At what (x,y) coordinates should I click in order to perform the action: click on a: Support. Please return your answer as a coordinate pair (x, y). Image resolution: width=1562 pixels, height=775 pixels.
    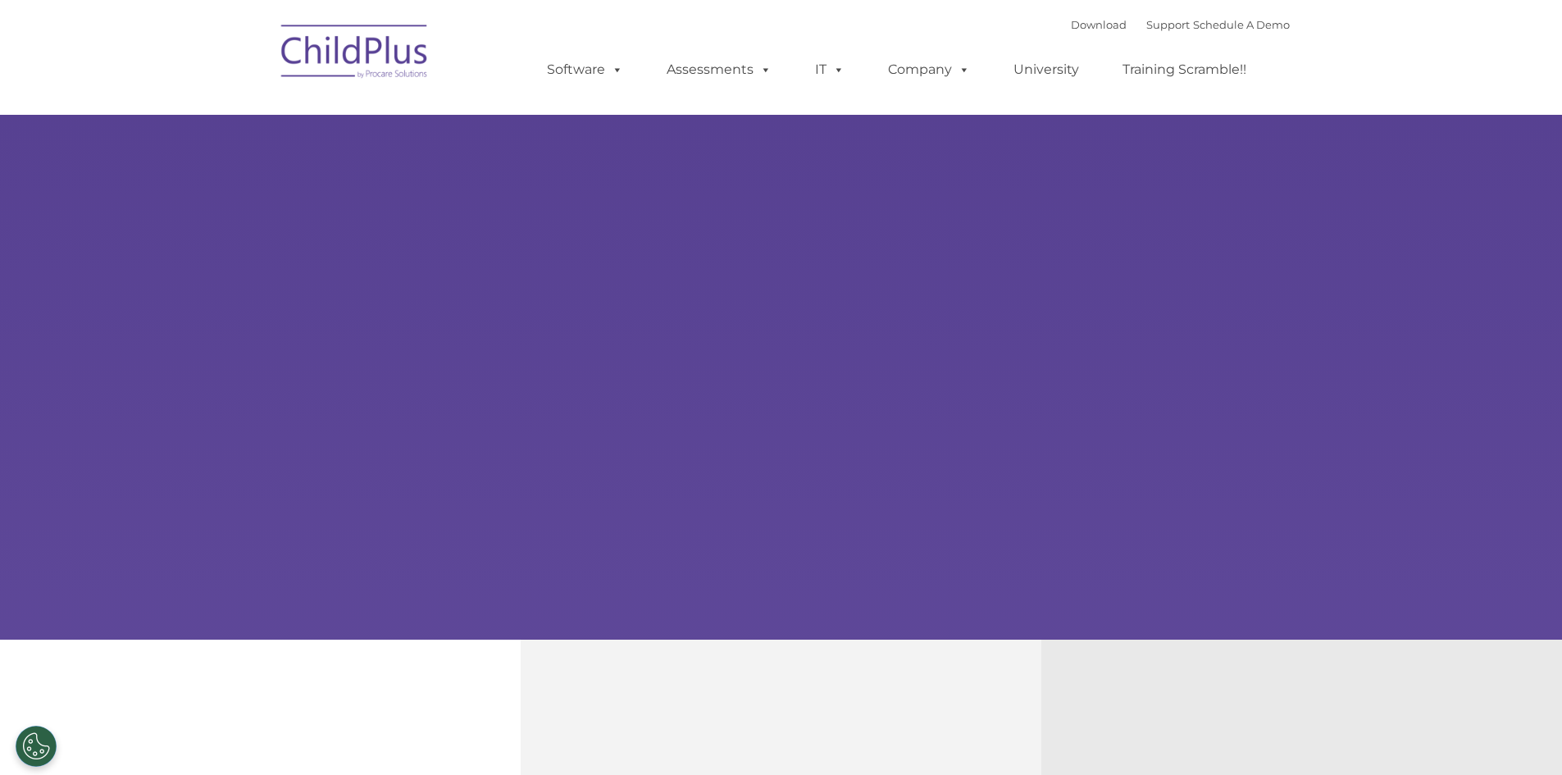
    Looking at the image, I should click on (1168, 25).